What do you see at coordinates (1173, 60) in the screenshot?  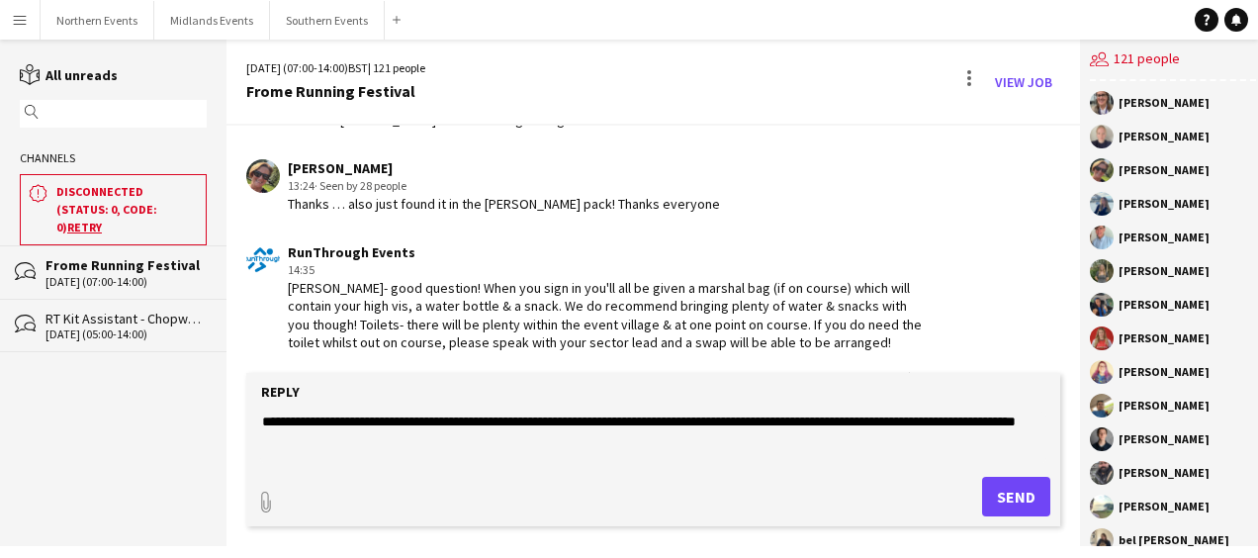 I see `div: 121 people` at bounding box center [1173, 60].